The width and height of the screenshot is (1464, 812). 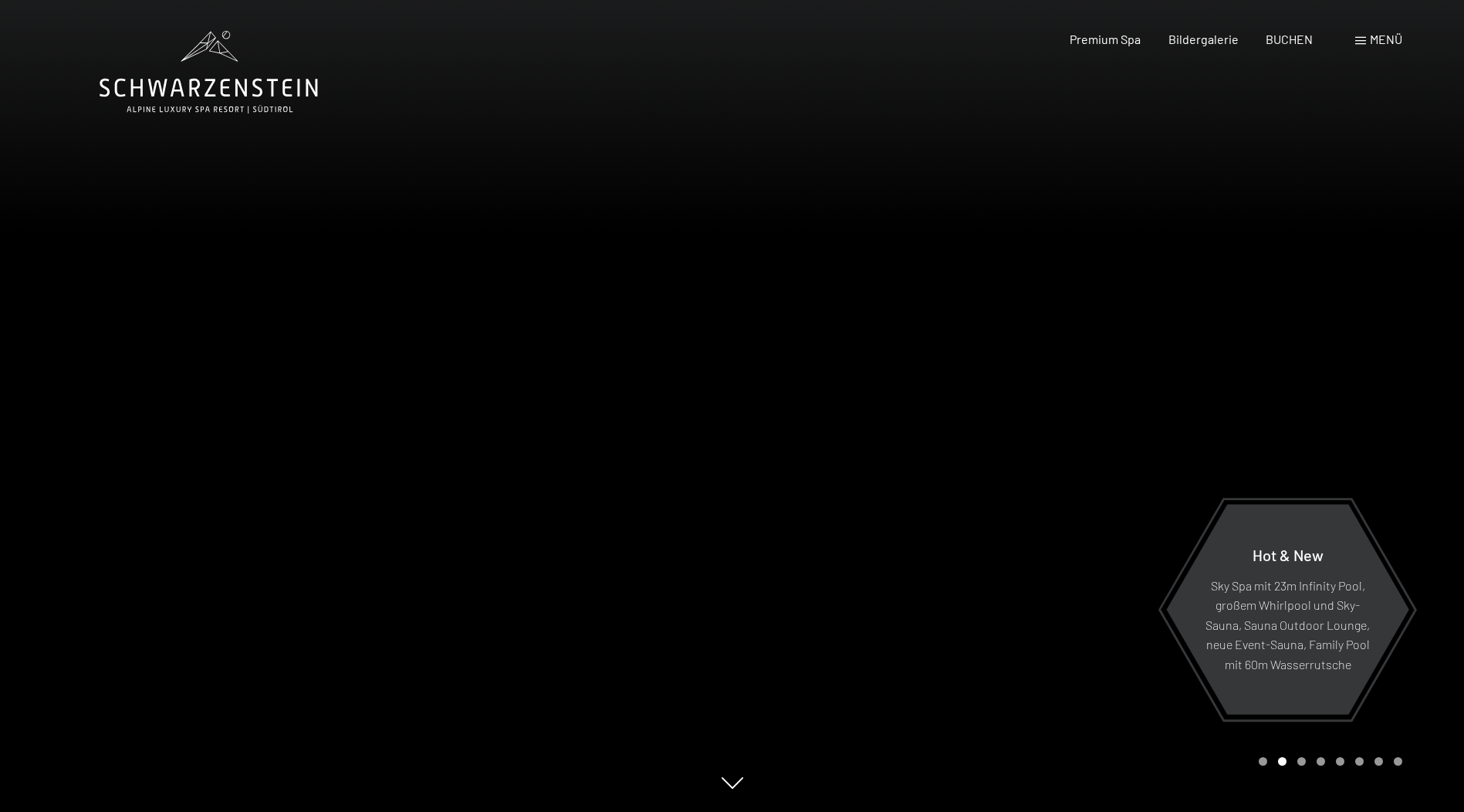 What do you see at coordinates (1289, 39) in the screenshot?
I see `span: BUCHEN` at bounding box center [1289, 39].